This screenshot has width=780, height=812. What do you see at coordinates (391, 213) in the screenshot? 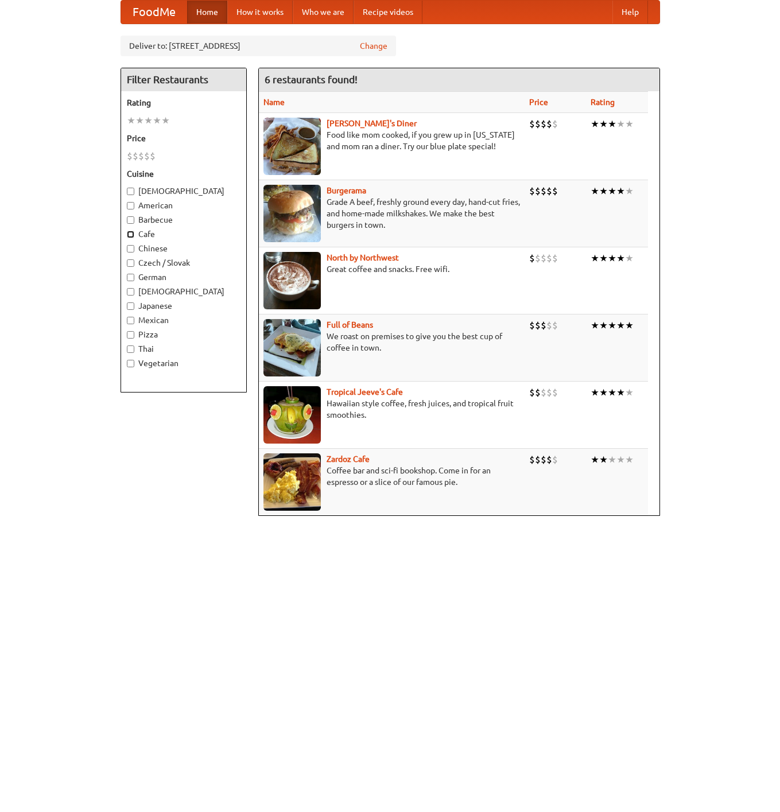
I see `p: Grade A beef, freshly ground every day, hand-cut fries, and home-made milkshakes. We make the bes...` at bounding box center [391, 213].